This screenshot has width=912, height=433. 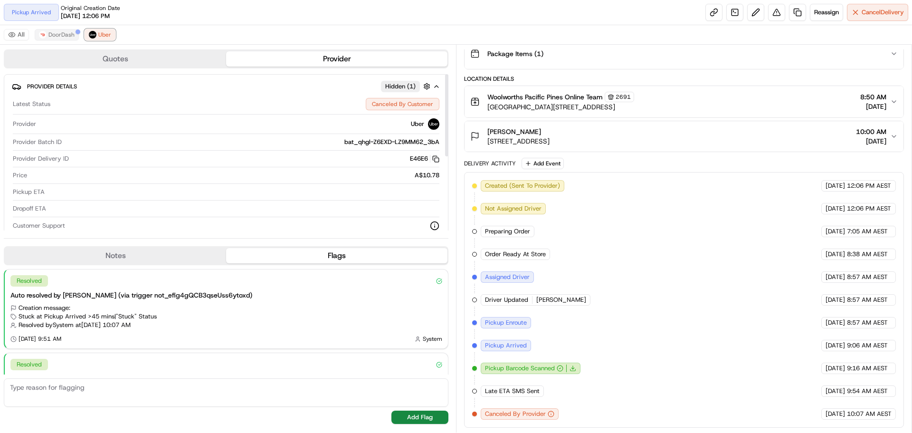 I want to click on span: 9:16 AM AEST, so click(x=867, y=368).